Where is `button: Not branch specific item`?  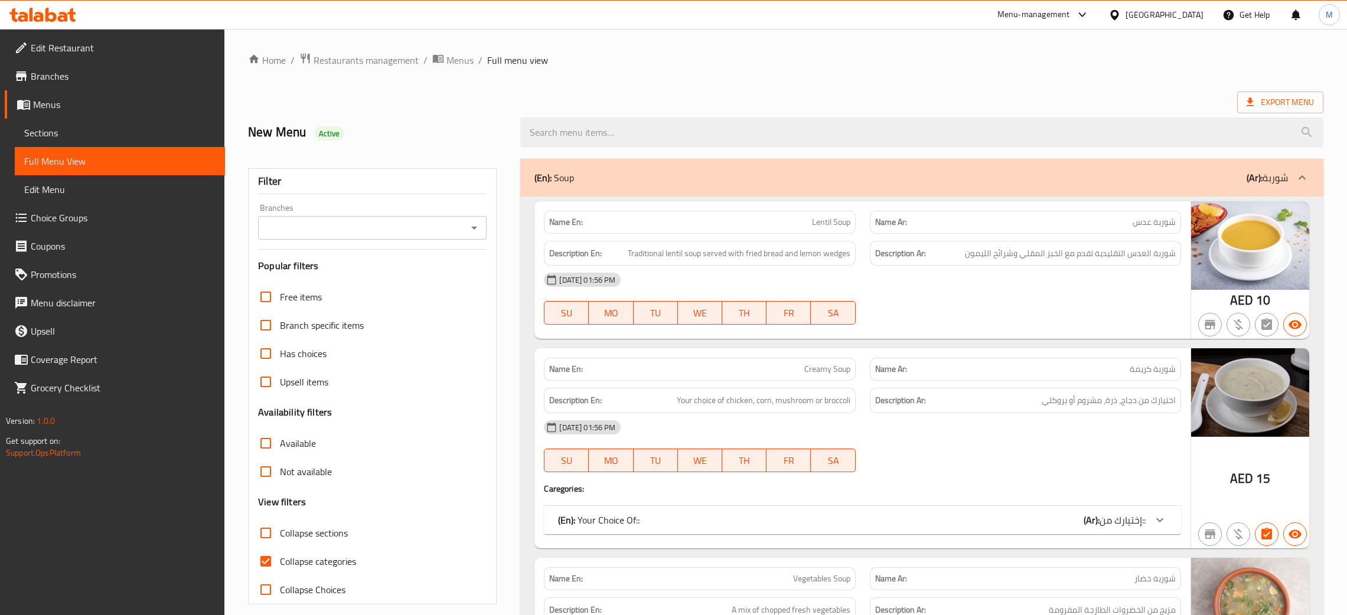
button: Not branch specific item is located at coordinates (1210, 535).